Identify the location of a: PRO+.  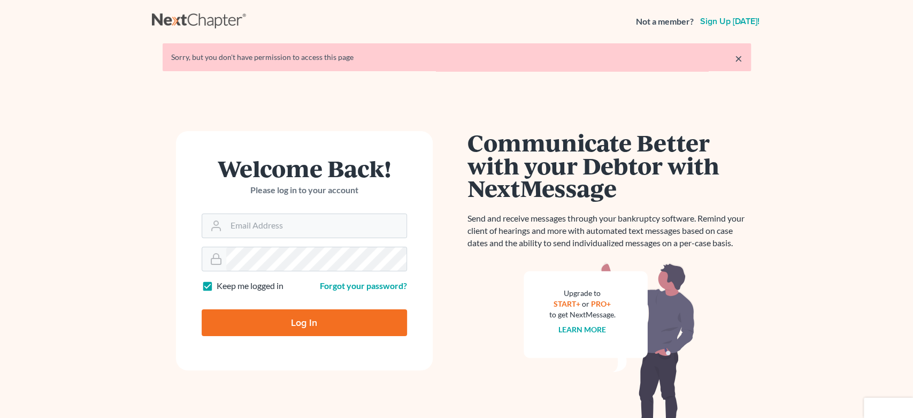
(601, 303).